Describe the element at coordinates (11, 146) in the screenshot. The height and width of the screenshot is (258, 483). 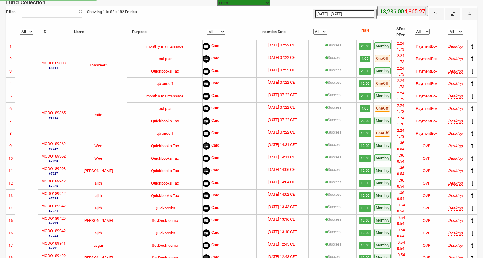
I see `td: 9` at that location.